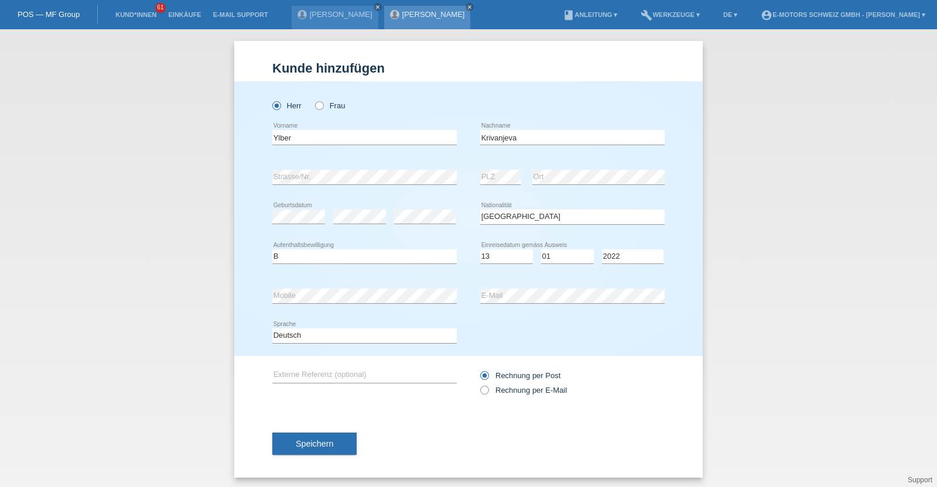  I want to click on a: E-Mail Support, so click(241, 15).